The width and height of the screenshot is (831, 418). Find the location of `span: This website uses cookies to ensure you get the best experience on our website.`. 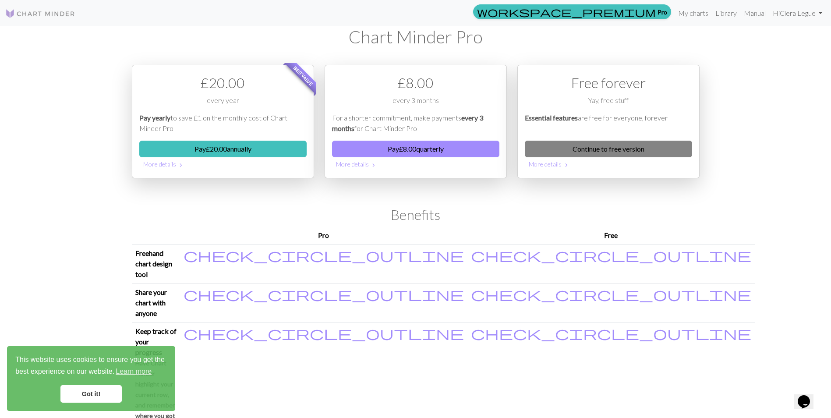

span: This website uses cookies to ensure you get the best experience on our website. is located at coordinates (91, 366).